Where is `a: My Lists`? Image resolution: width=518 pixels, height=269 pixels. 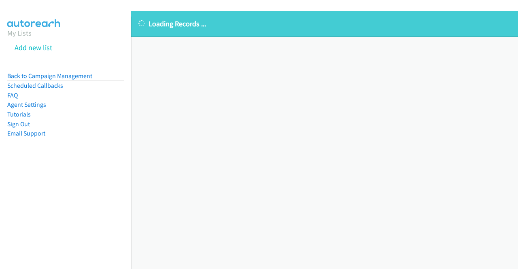 a: My Lists is located at coordinates (19, 33).